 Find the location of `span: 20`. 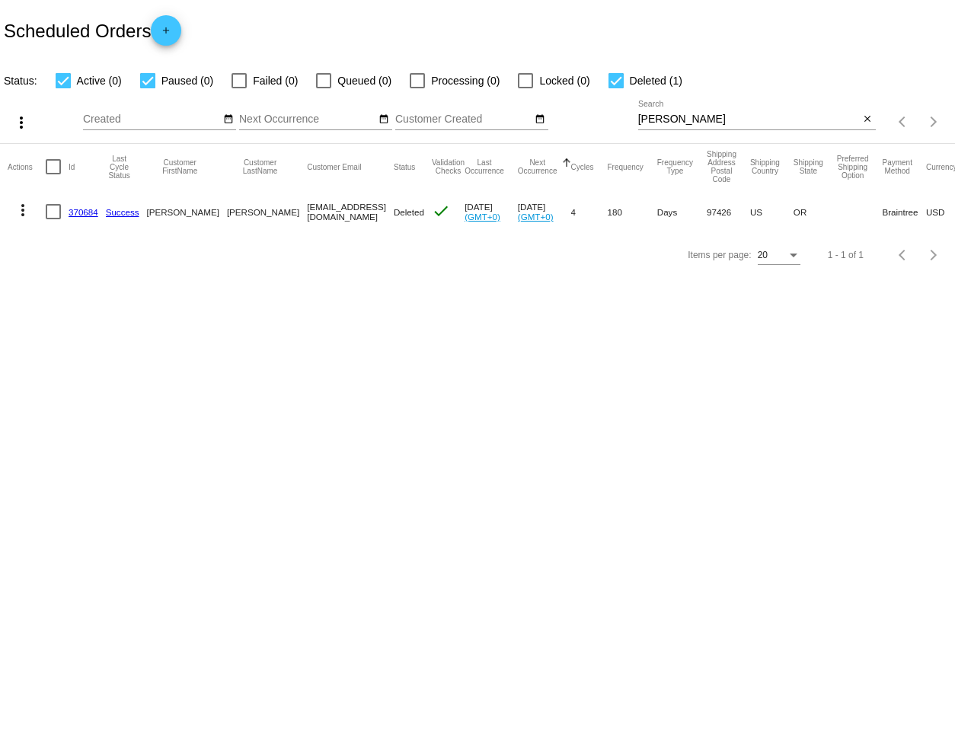

span: 20 is located at coordinates (762, 255).